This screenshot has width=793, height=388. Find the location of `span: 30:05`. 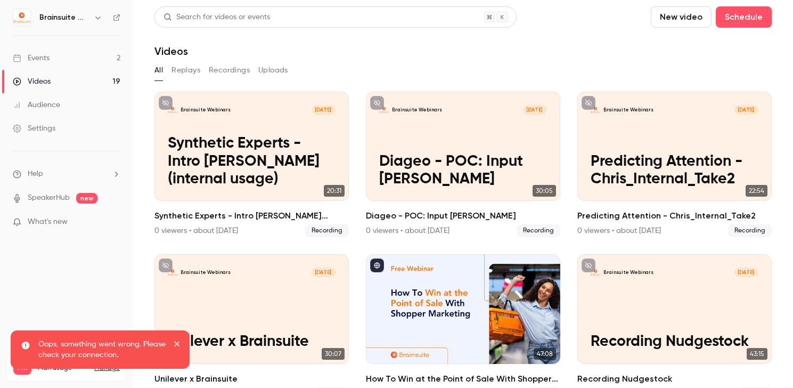

span: 30:05 is located at coordinates (544, 191).